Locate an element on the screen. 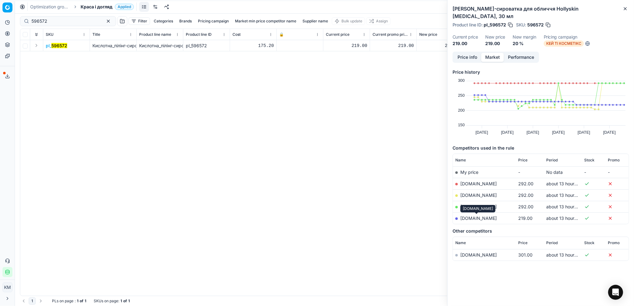 Image resolution: width=634 pixels, height=306 pixels. input: Search by SKU or title is located at coordinates (65, 21).